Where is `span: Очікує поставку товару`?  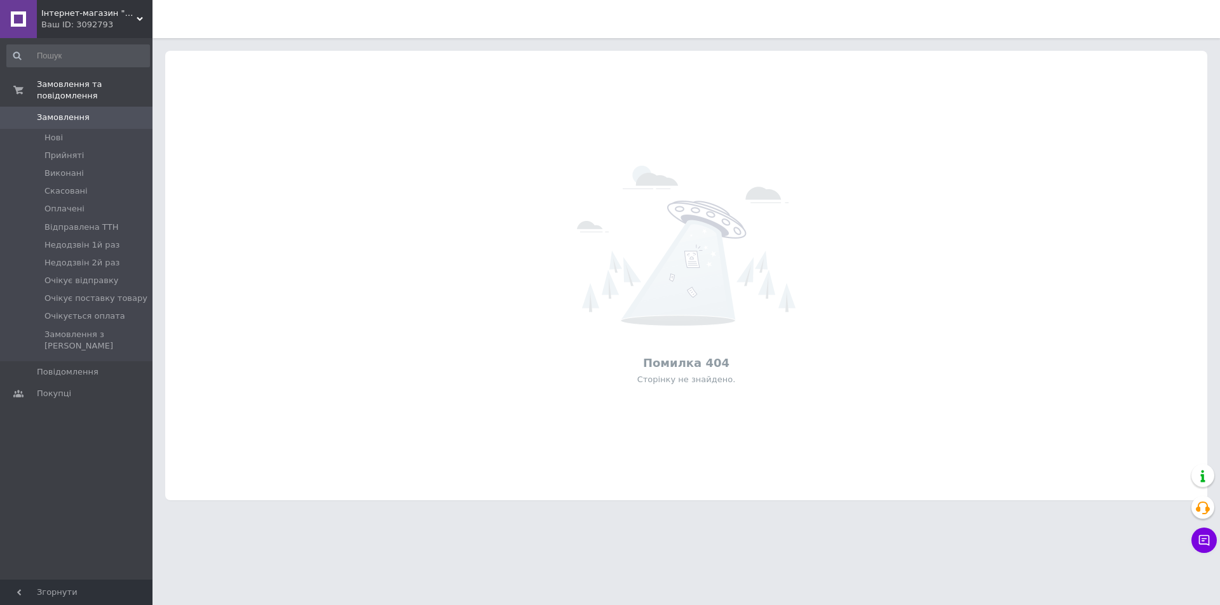
span: Очікує поставку товару is located at coordinates (96, 299).